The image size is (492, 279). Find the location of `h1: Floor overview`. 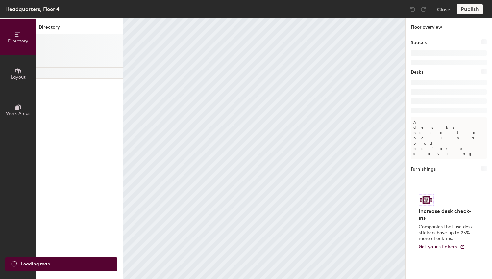

h1: Floor overview is located at coordinates (449, 26).